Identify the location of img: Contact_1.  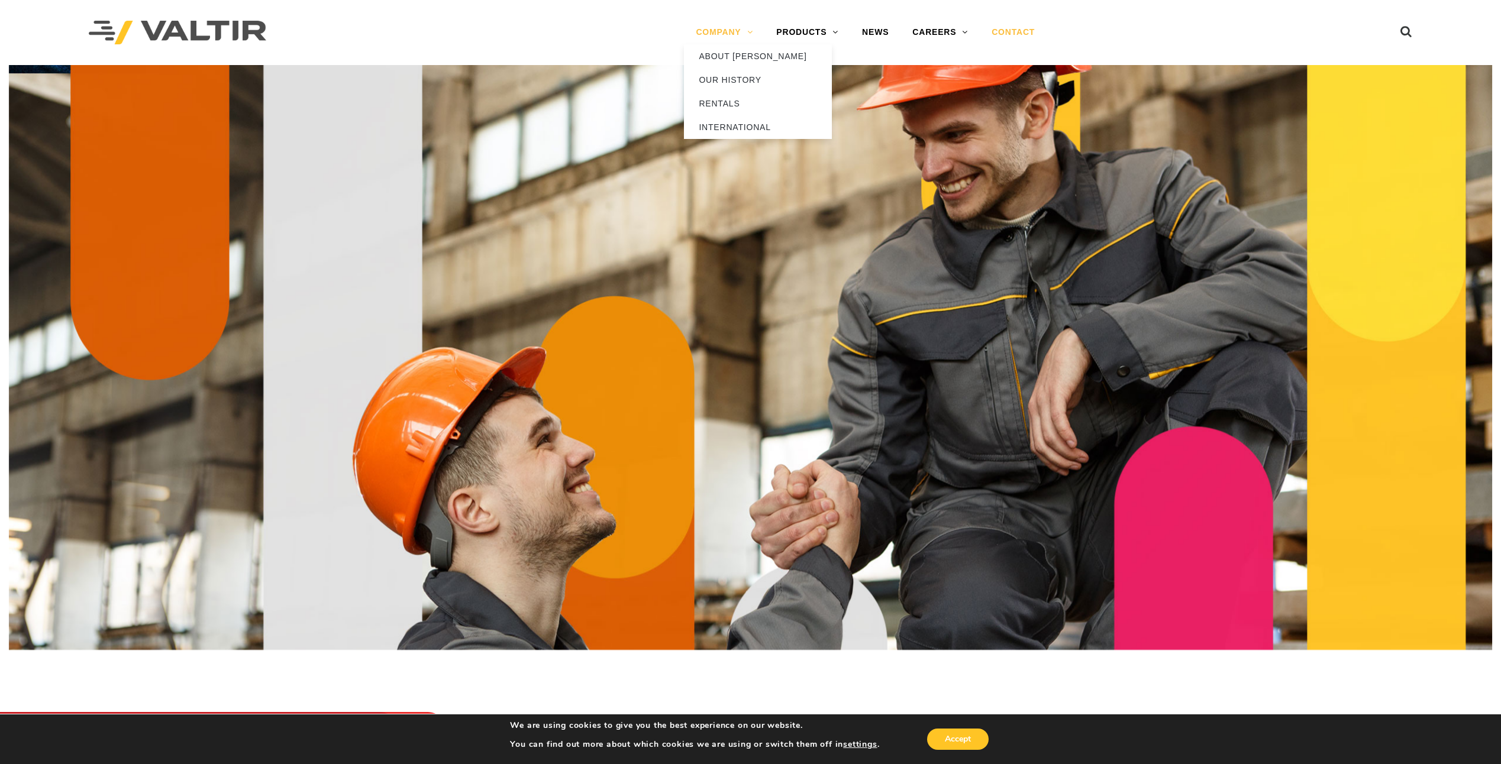
(750, 357).